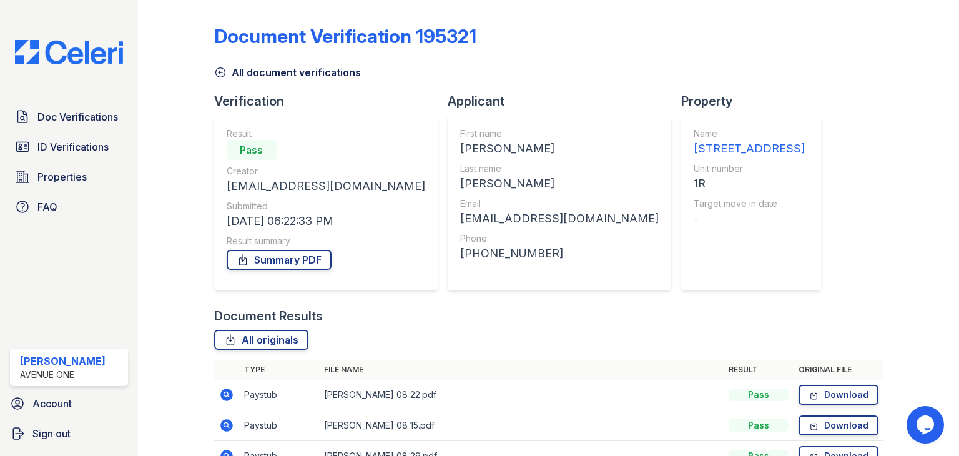 The width and height of the screenshot is (959, 456). What do you see at coordinates (62, 375) in the screenshot?
I see `div: Avenue One` at bounding box center [62, 375].